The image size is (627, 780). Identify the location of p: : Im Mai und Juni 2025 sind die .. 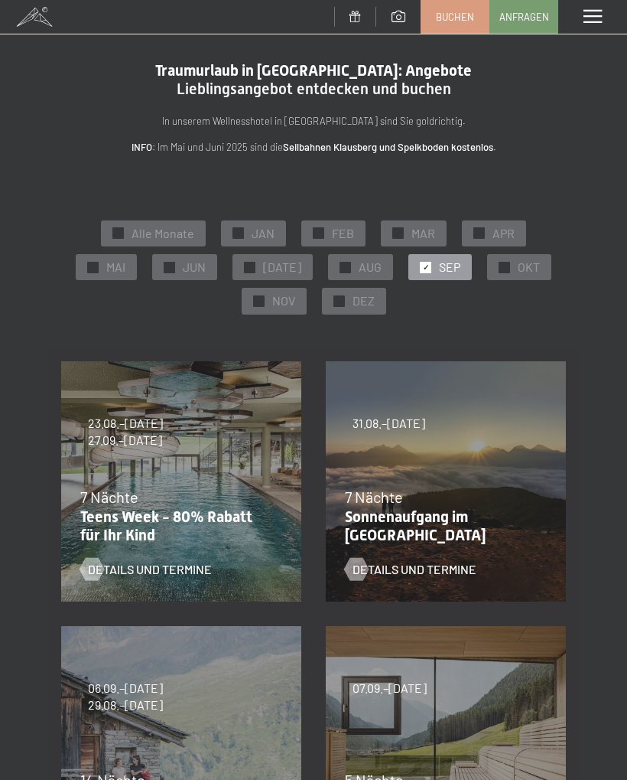
(314, 147).